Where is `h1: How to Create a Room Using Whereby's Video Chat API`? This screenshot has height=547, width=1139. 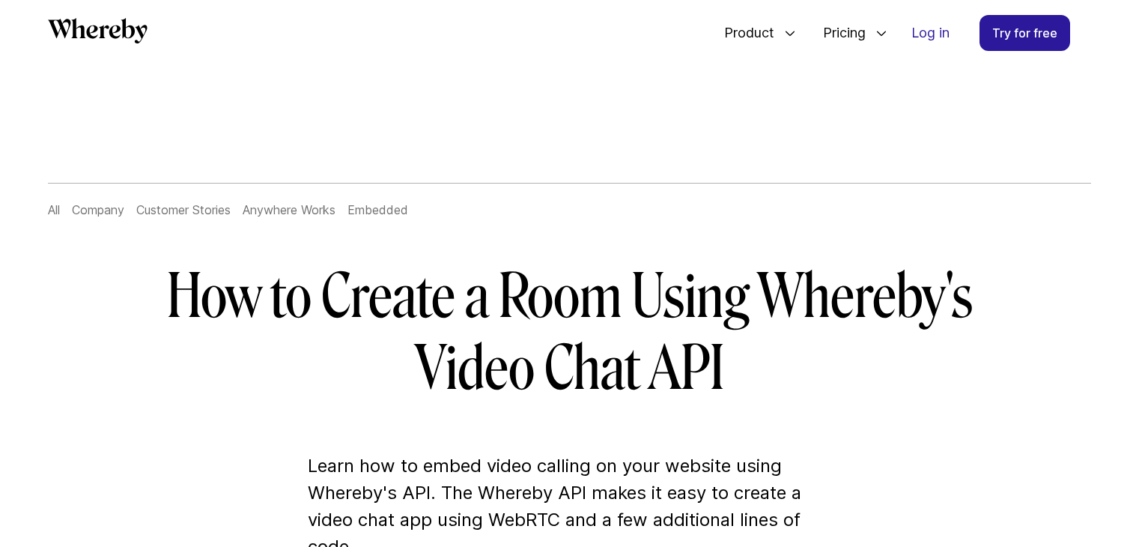
h1: How to Create a Room Using Whereby's Video Chat API is located at coordinates (570, 333).